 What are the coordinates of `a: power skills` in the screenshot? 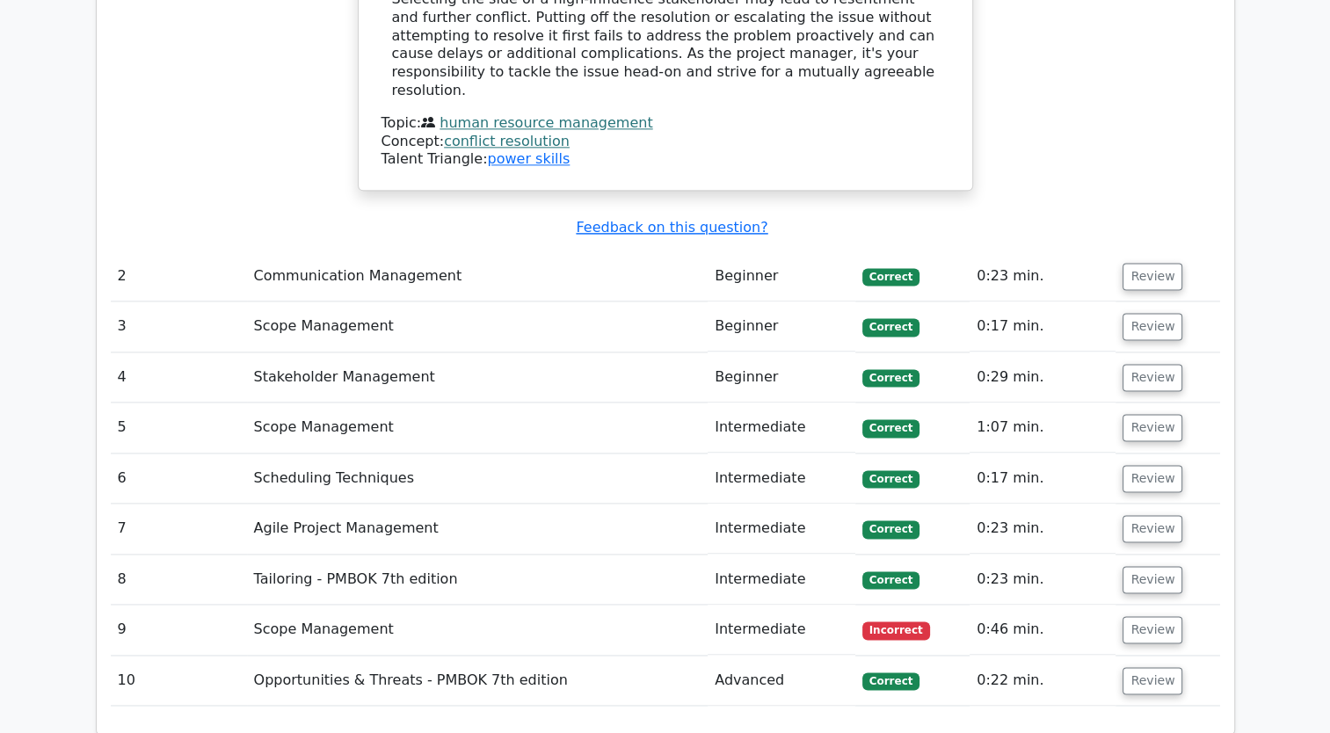 It's located at (528, 158).